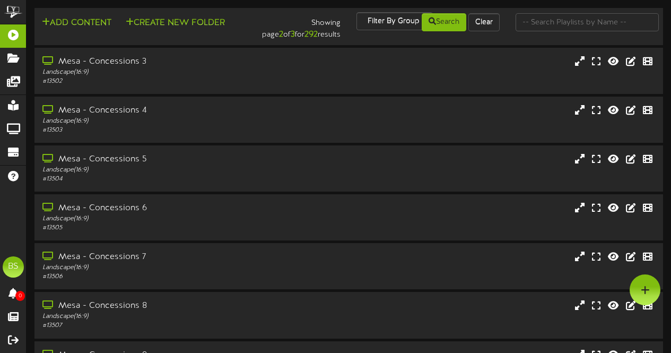 This screenshot has width=671, height=353. What do you see at coordinates (165, 208) in the screenshot?
I see `div: Mesa - Concessions 6` at bounding box center [165, 208].